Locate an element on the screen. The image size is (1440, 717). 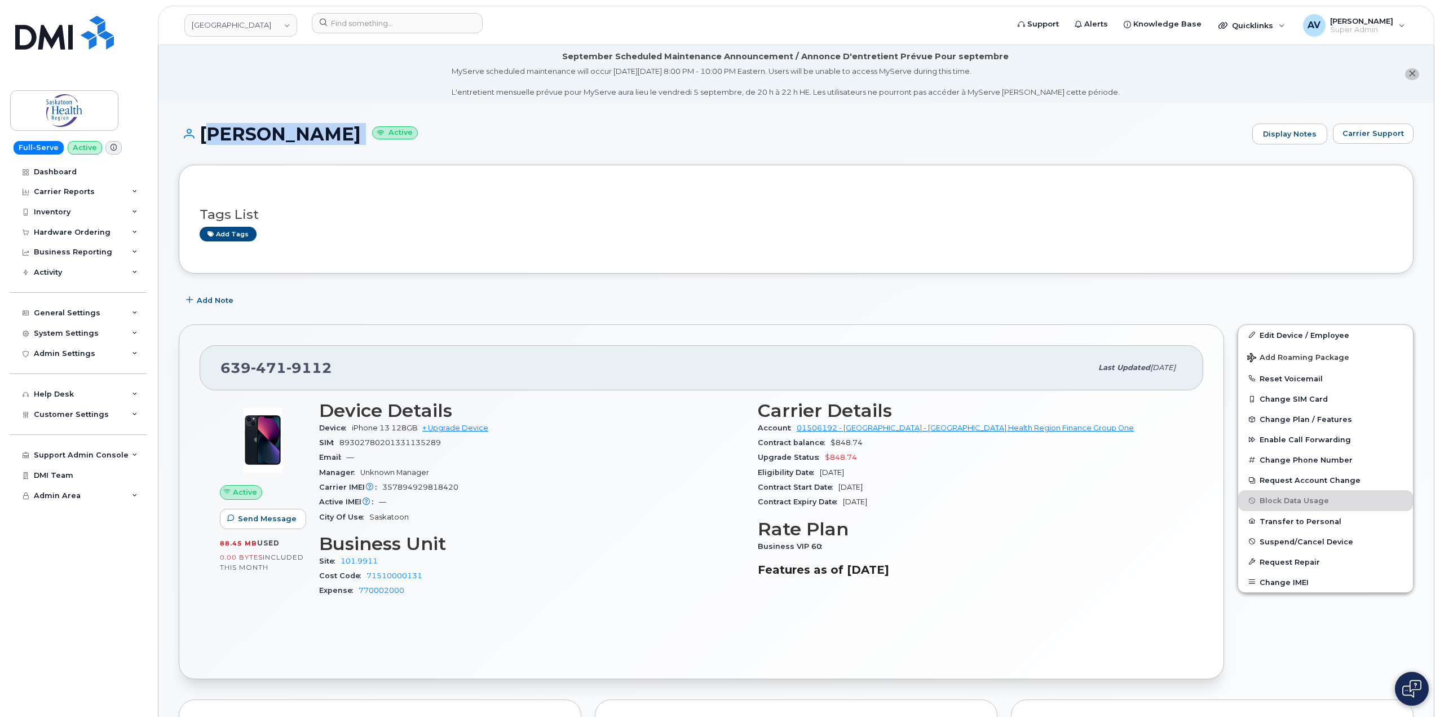
button: Request Repair is located at coordinates (1325, 562).